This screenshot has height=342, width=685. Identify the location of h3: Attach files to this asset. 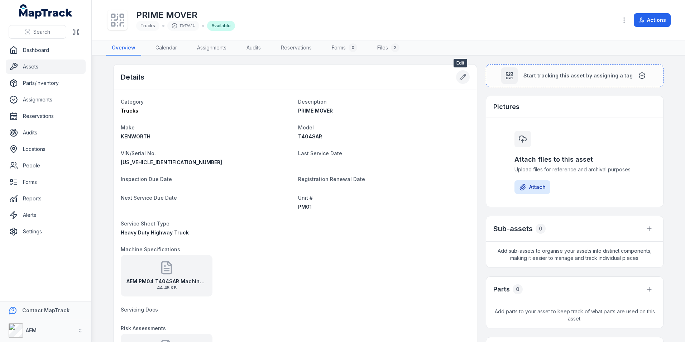
(574, 159).